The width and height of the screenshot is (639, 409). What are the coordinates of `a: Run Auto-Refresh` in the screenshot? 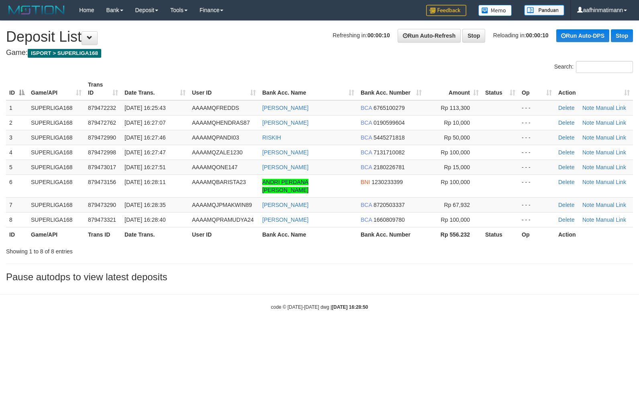 It's located at (429, 36).